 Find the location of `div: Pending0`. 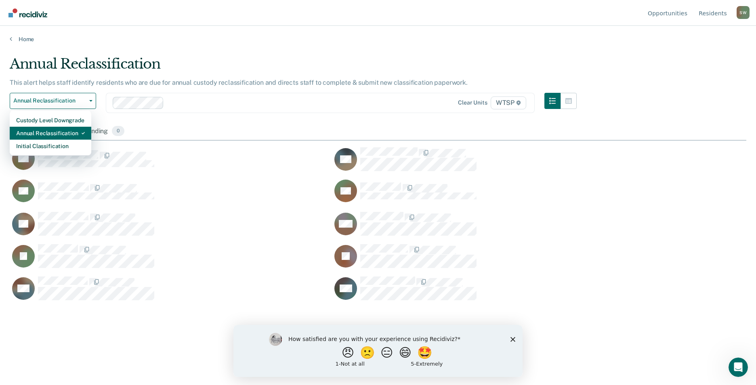

div: Pending0 is located at coordinates (104, 132).